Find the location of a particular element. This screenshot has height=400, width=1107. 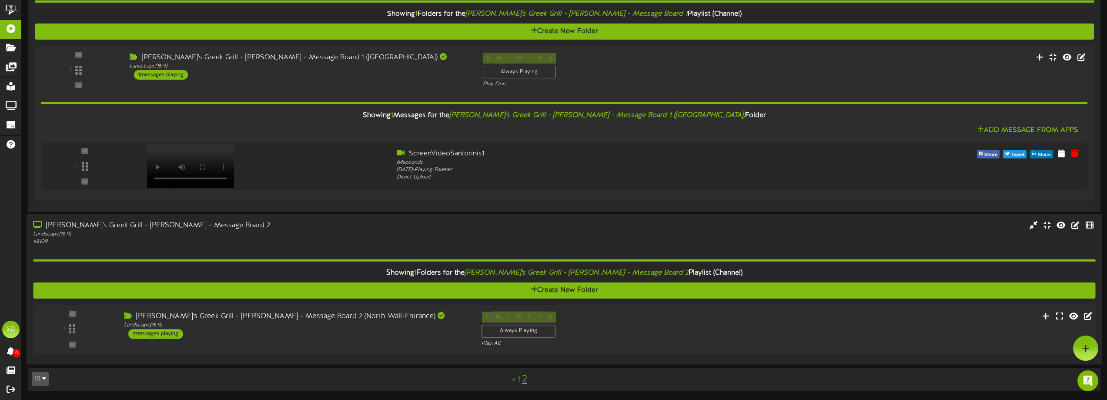

div: # 8109 is located at coordinates (250, 241).